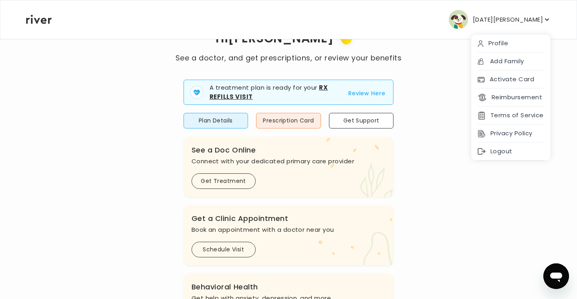 Image resolution: width=577 pixels, height=299 pixels. Describe the element at coordinates (289, 287) in the screenshot. I see `h3: Behavioral Health` at that location.